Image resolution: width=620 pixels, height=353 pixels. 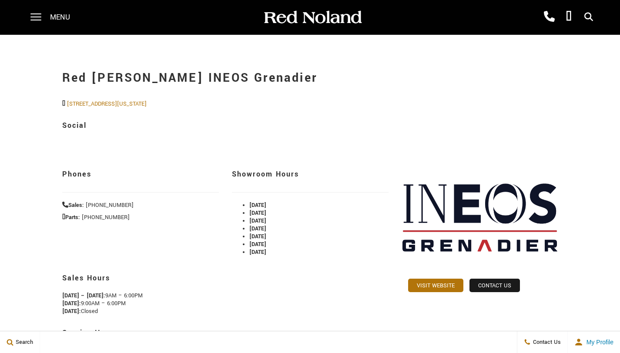 I want to click on span: Contact Us, so click(x=545, y=342).